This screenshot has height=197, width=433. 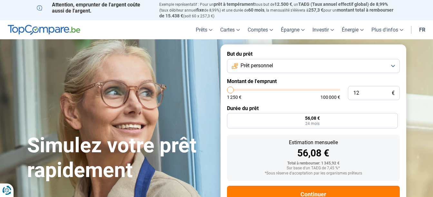 What do you see at coordinates (330, 97) in the screenshot?
I see `span: 100 000 €` at bounding box center [330, 97].